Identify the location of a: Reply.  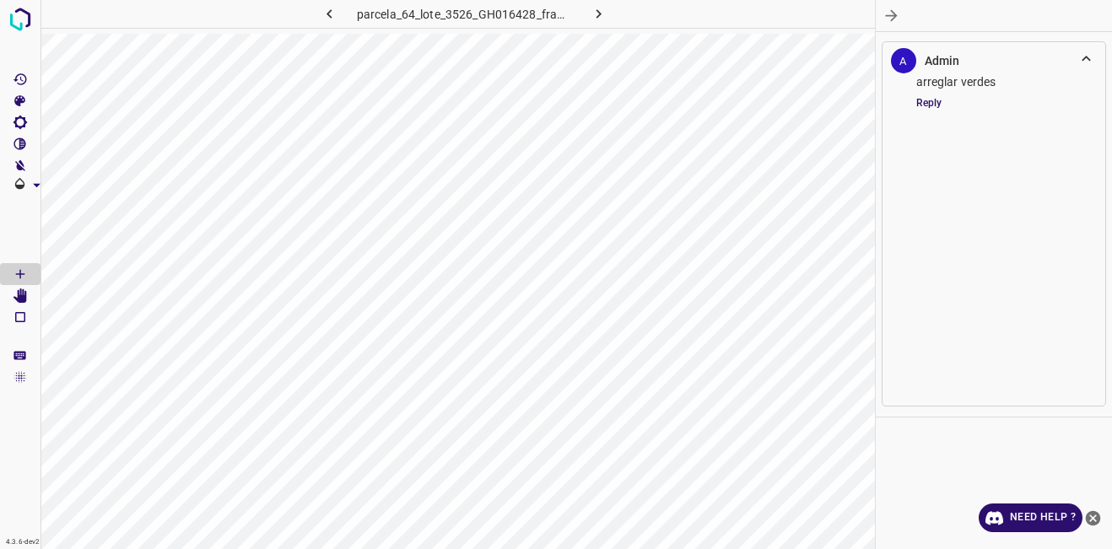
(916, 103).